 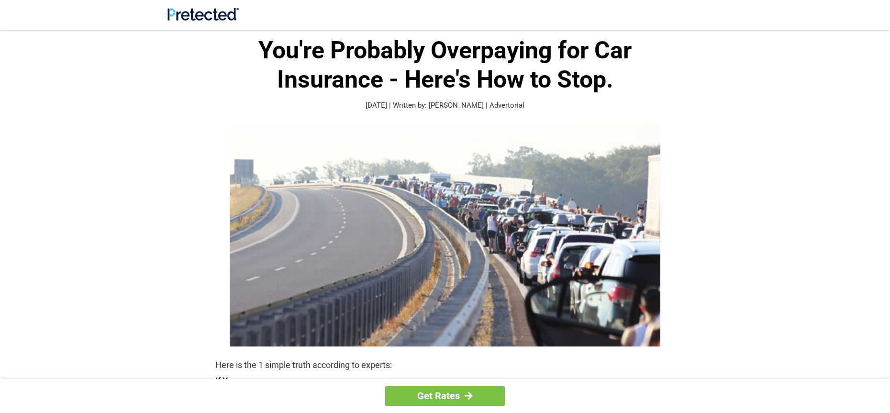 I want to click on img: Site Logo, so click(x=203, y=14).